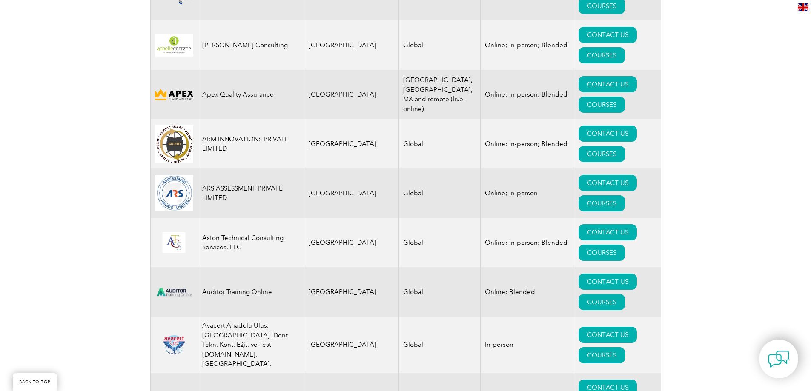 The height and width of the screenshot is (391, 811). I want to click on img: d4f7149c-8dc9-ef11-a72f-002248108aed-logo.jpg, so click(174, 144).